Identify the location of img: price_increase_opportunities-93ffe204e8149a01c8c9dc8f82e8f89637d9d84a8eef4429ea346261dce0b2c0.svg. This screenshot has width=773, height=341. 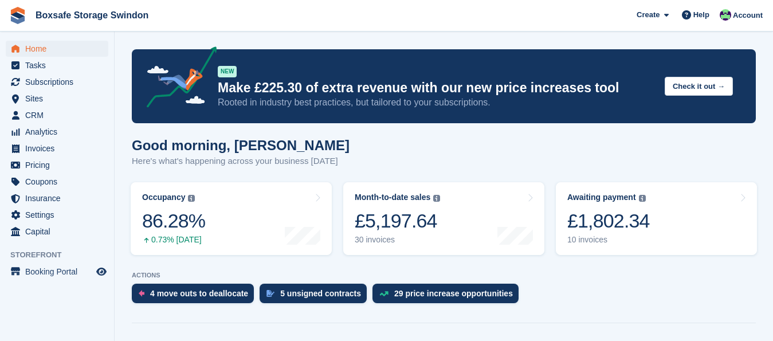
(384, 293).